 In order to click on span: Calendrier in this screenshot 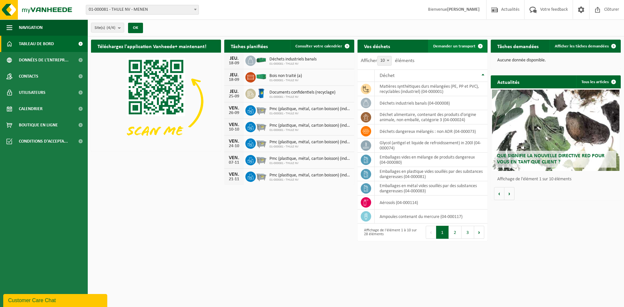, I will do `click(31, 109)`.